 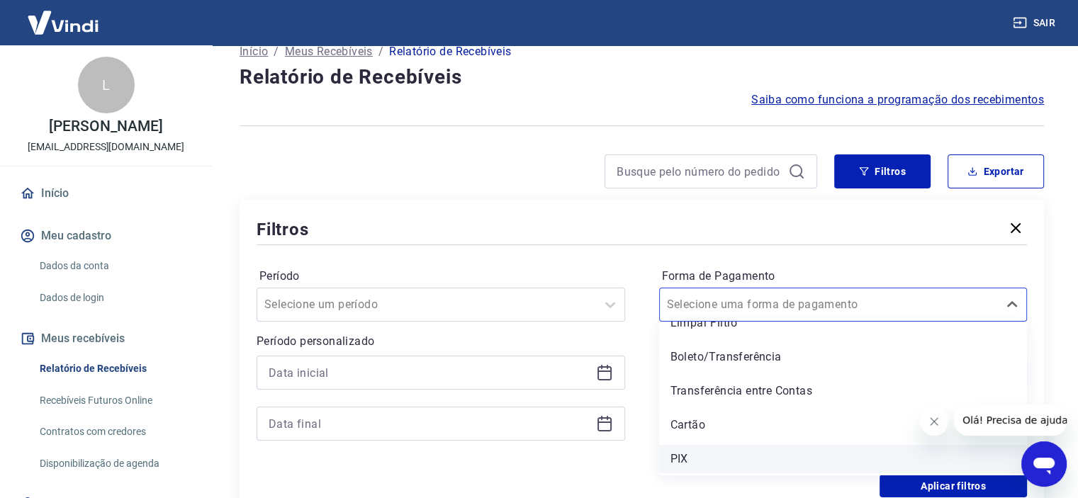 What do you see at coordinates (106, 339) in the screenshot?
I see `button: Meus recebíveis` at bounding box center [106, 339].